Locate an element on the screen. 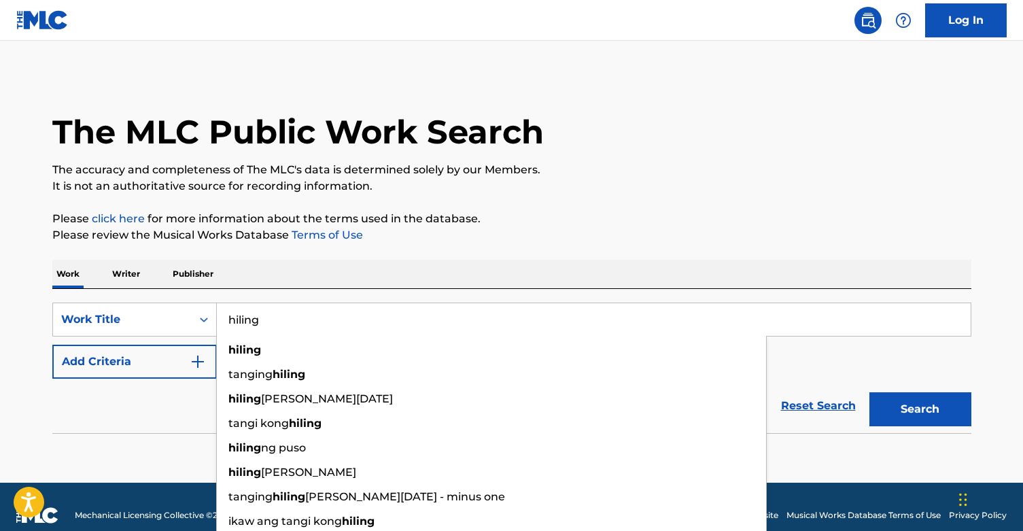  p: Work is located at coordinates (68, 274).